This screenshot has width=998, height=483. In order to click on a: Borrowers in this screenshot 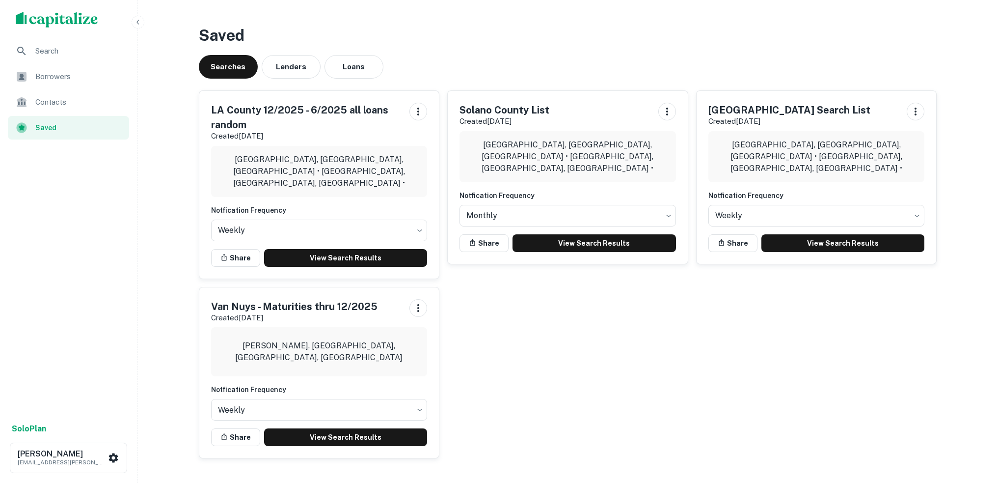, I will do `click(68, 77)`.